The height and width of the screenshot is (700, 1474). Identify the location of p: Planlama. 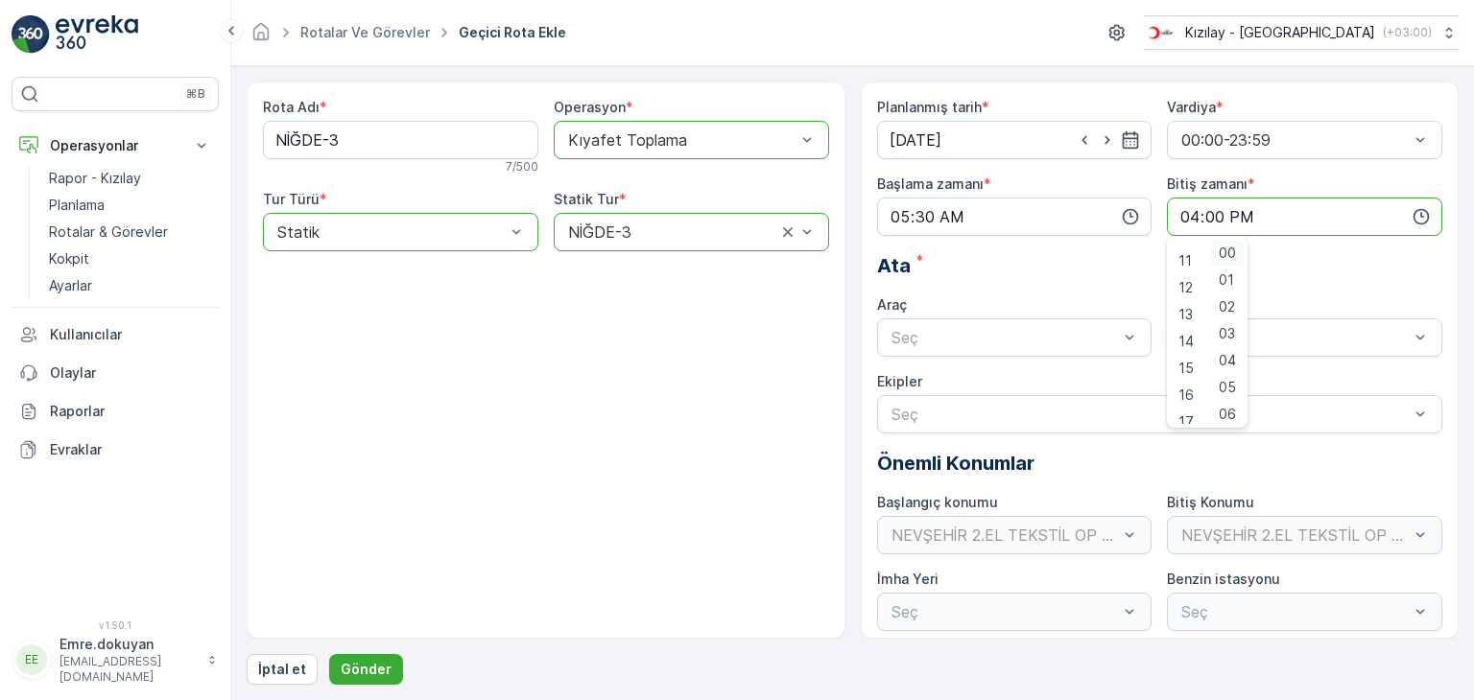
(77, 205).